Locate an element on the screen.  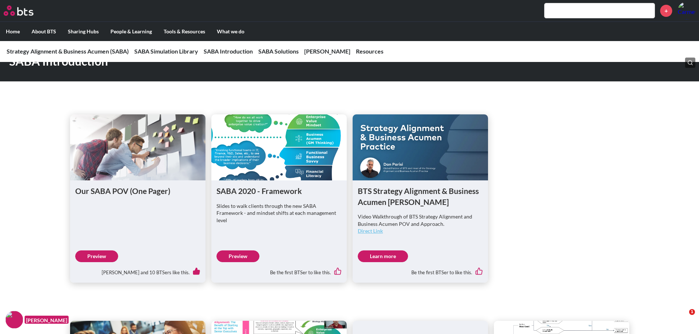
label: What we do is located at coordinates (230, 32).